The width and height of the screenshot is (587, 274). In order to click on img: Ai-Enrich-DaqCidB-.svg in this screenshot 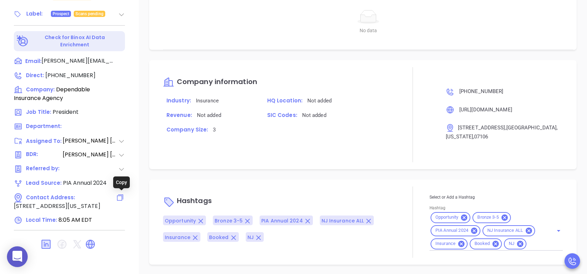, I will do `click(22, 41)`.